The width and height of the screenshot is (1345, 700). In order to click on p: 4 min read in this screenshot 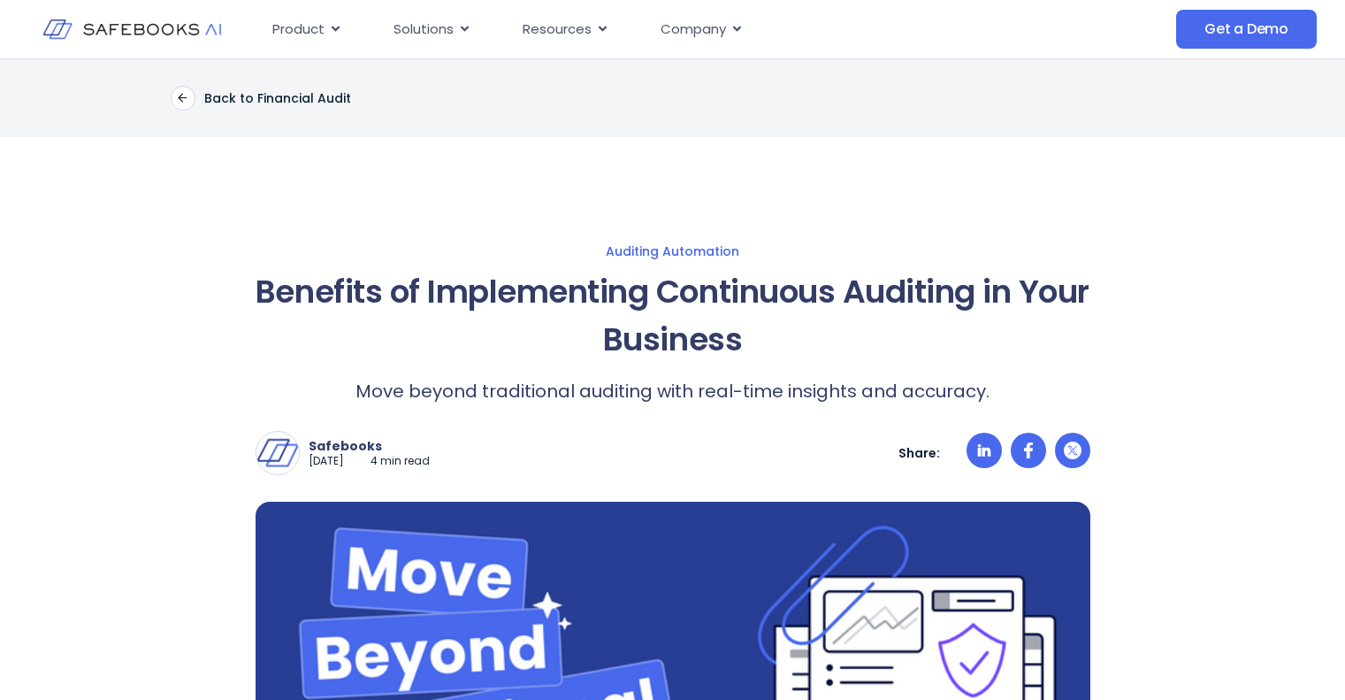, I will do `click(400, 461)`.